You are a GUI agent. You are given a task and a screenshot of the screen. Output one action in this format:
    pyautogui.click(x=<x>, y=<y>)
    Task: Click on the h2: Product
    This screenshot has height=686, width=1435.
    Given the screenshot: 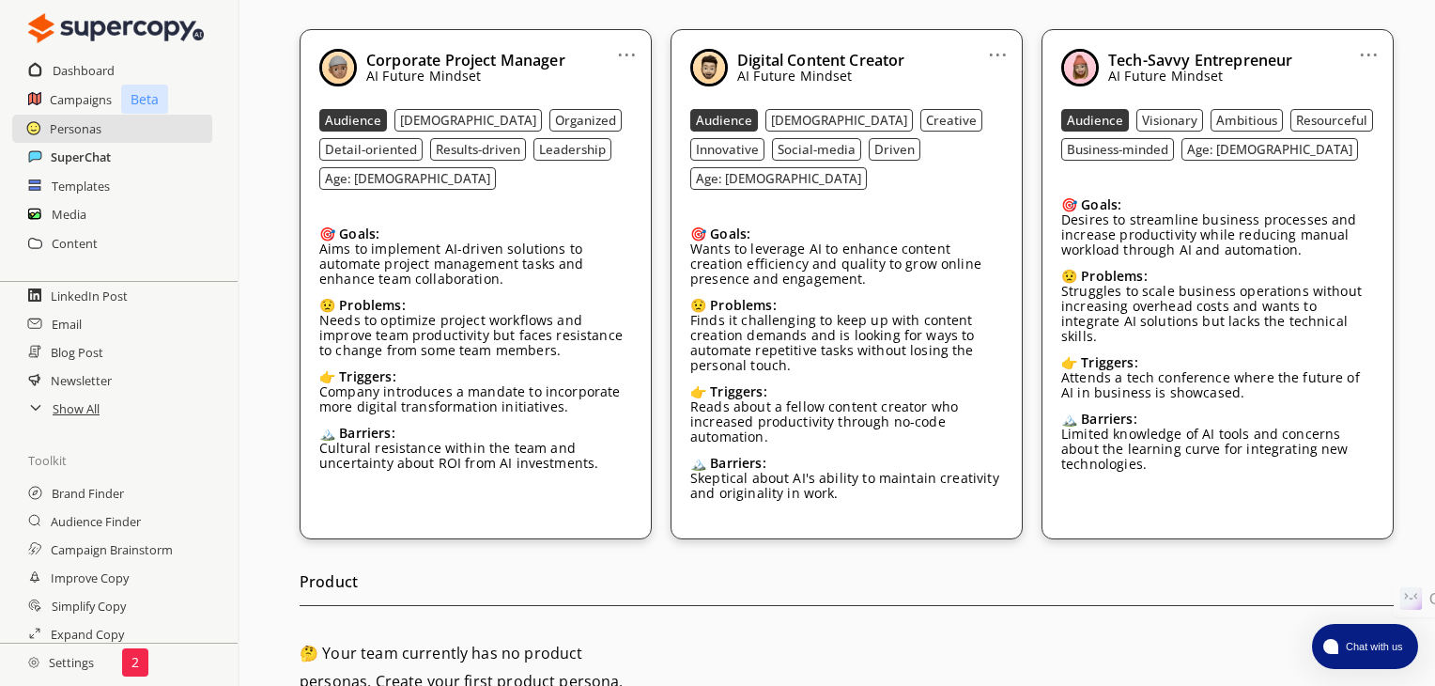 What is the action you would take?
    pyautogui.click(x=846, y=586)
    